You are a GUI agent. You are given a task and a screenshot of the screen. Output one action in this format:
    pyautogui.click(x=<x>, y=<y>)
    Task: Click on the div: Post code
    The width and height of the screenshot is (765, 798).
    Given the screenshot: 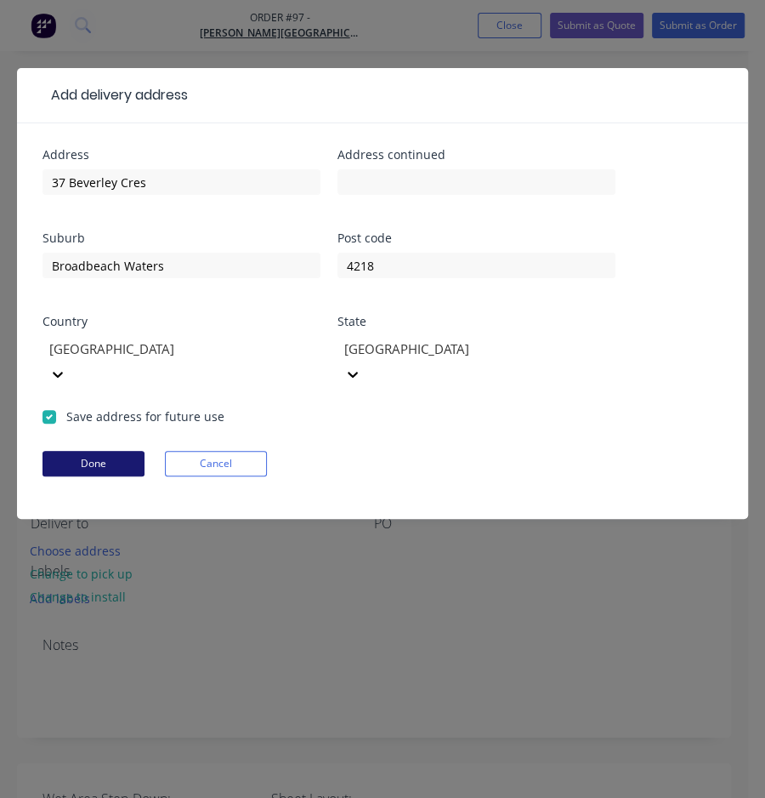 What is the action you would take?
    pyautogui.click(x=476, y=238)
    